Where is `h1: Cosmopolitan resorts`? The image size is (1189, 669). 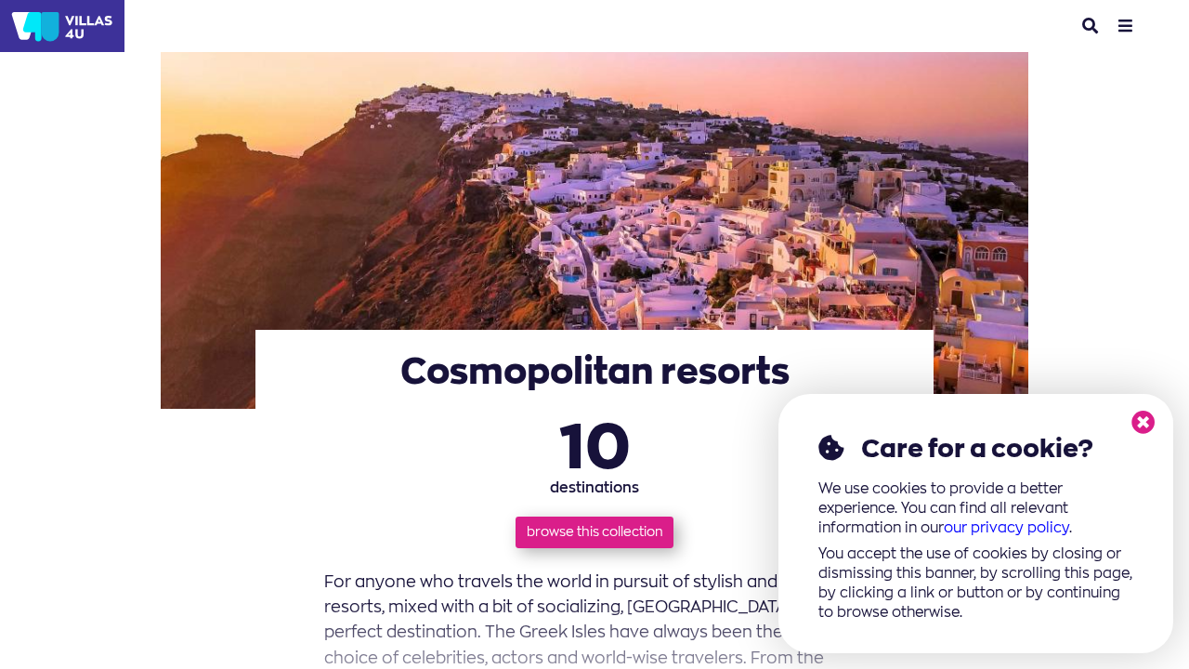 h1: Cosmopolitan resorts is located at coordinates (594, 371).